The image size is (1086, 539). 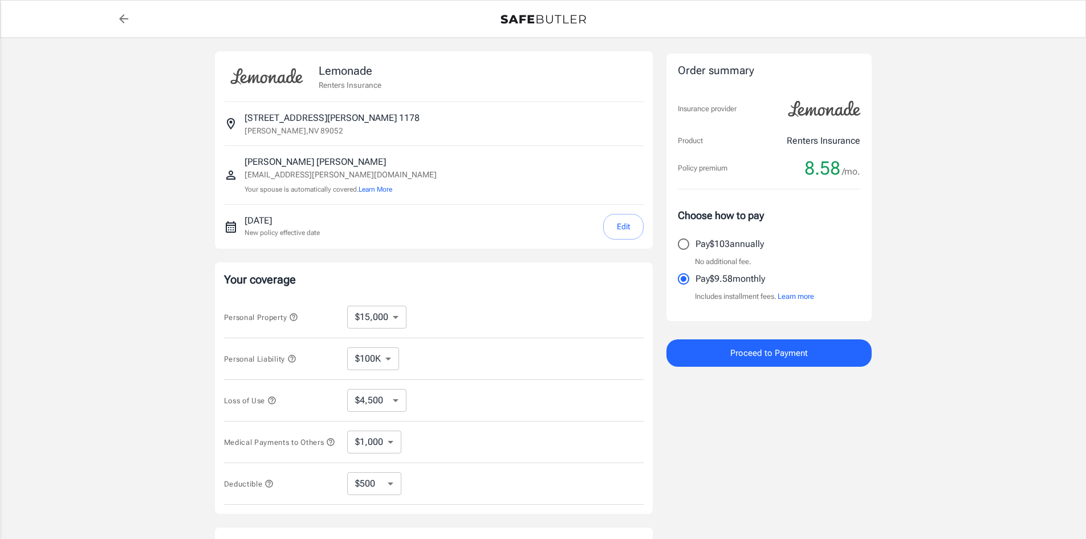 I want to click on p: Your spouse is automatically covered., so click(x=340, y=189).